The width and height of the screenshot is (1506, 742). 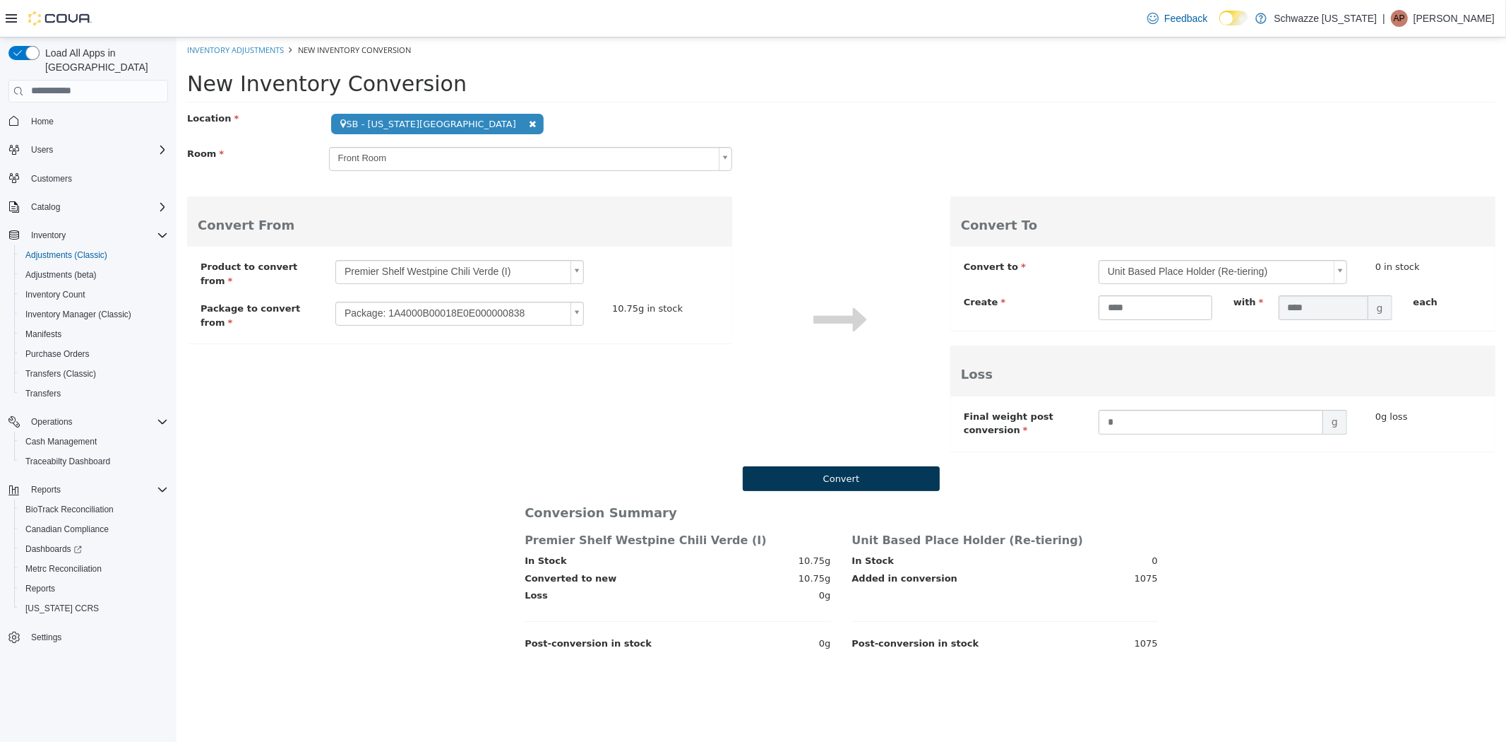 What do you see at coordinates (45, 207) in the screenshot?
I see `span: Catalog` at bounding box center [45, 207].